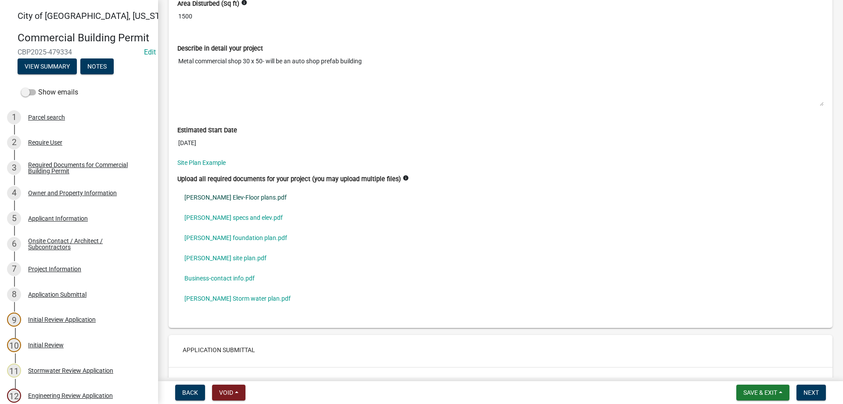 Image resolution: width=843 pixels, height=404 pixels. I want to click on label: Area Disturbed (Sq ft), so click(208, 4).